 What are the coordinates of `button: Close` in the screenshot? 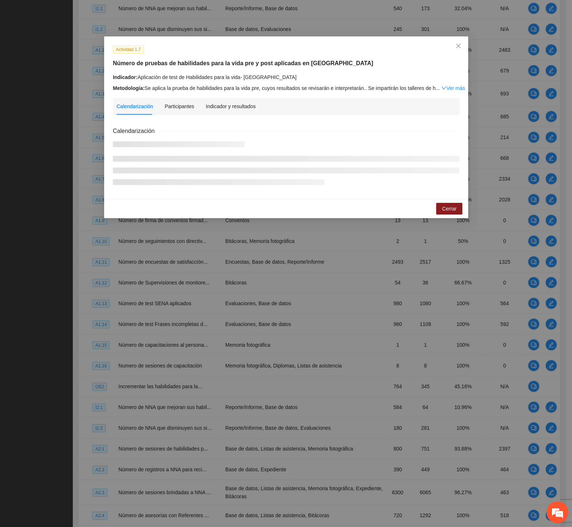 It's located at (458, 46).